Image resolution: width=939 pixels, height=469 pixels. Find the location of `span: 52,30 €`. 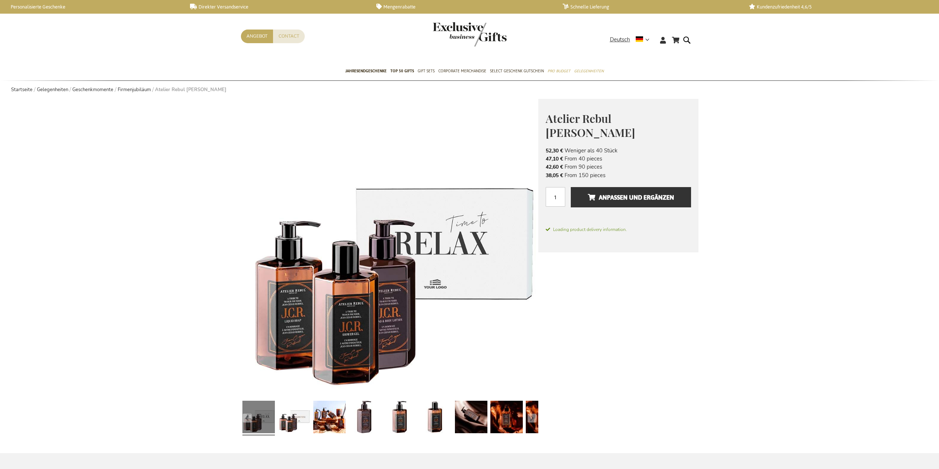

span: 52,30 € is located at coordinates (554, 151).